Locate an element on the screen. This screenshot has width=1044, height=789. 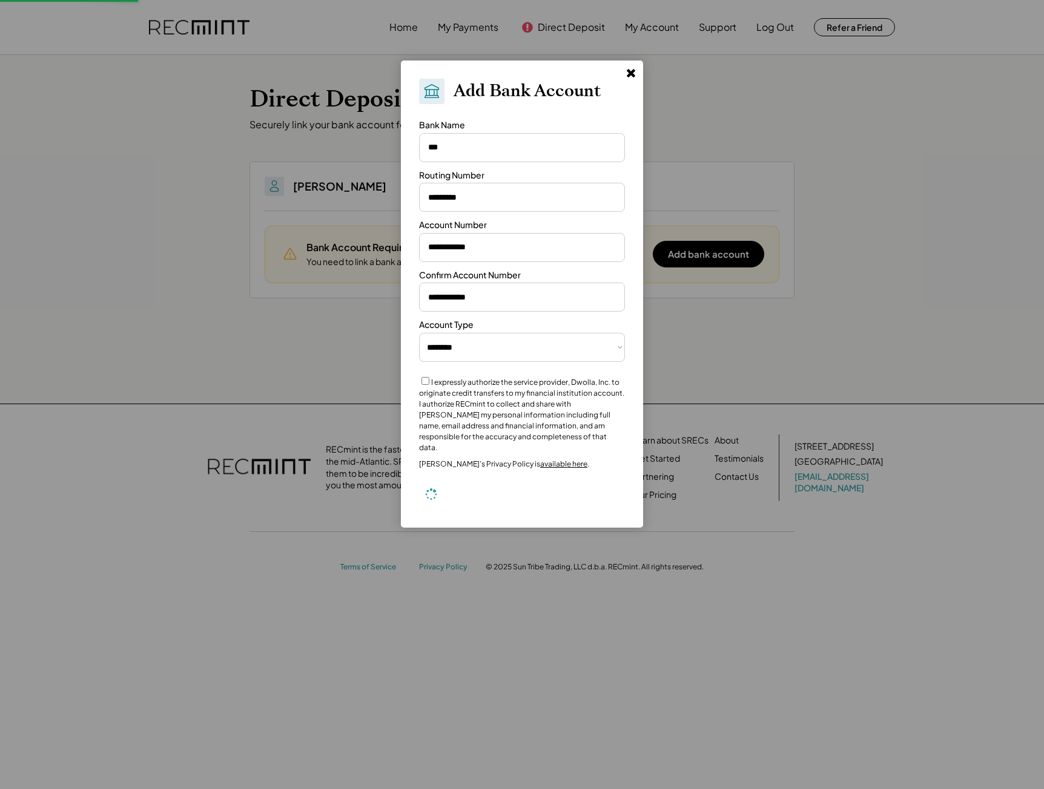
div: Confirm Account Number is located at coordinates (470, 275).